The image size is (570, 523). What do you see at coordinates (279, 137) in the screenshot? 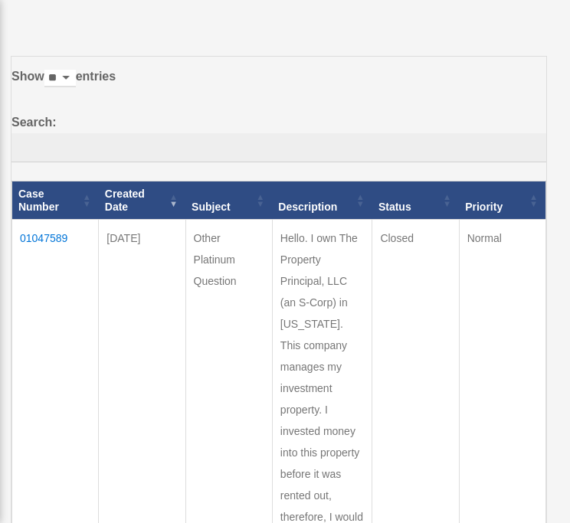
I see `label: Search:` at bounding box center [279, 137].